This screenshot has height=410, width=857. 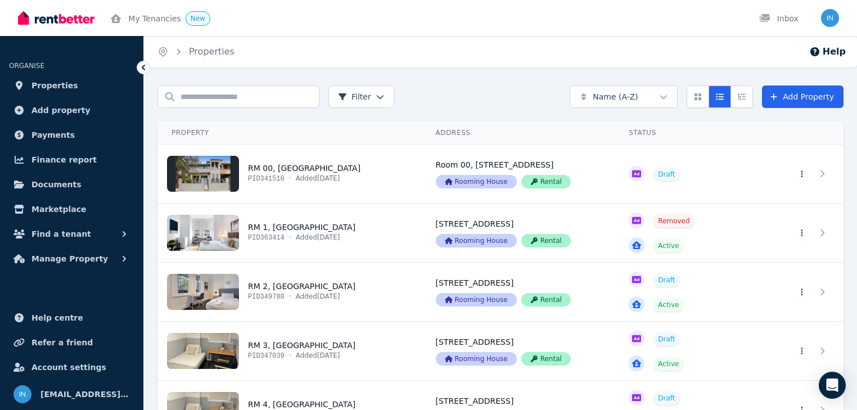 What do you see at coordinates (26, 66) in the screenshot?
I see `span: ORGANISE` at bounding box center [26, 66].